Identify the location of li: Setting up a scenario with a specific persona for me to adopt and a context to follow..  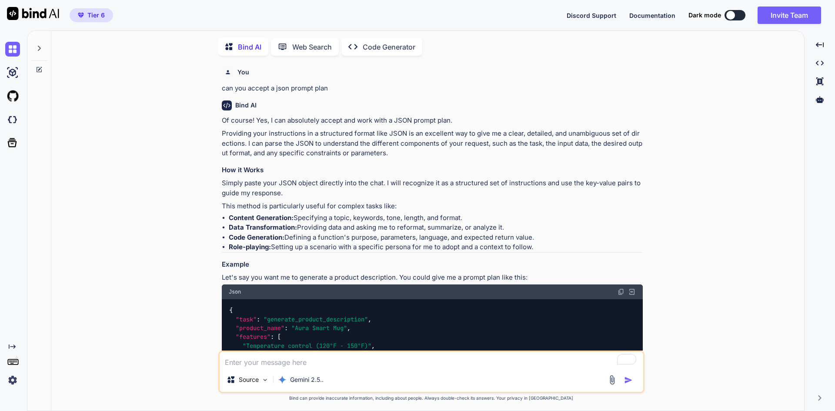
(436, 247).